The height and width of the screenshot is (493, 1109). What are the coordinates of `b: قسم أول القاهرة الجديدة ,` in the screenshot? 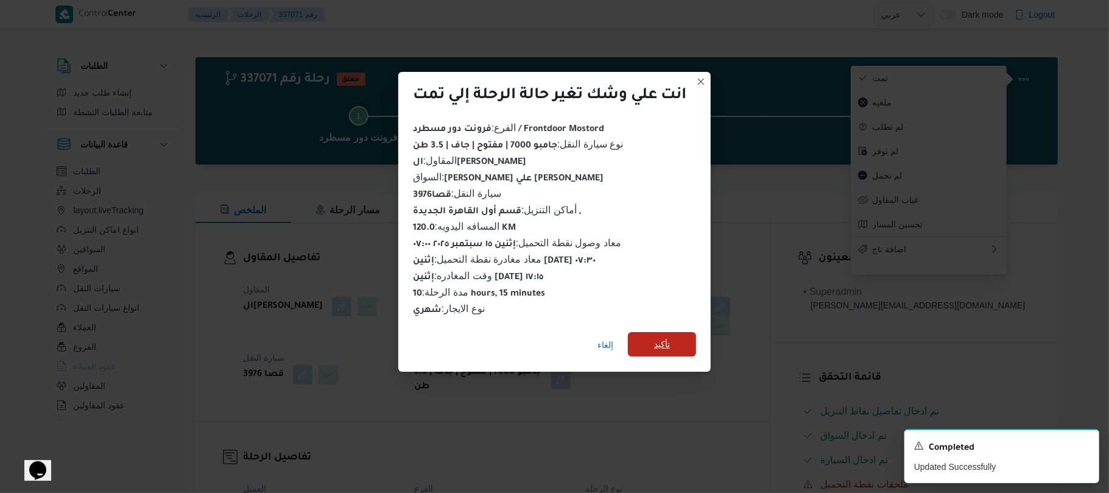 It's located at (497, 212).